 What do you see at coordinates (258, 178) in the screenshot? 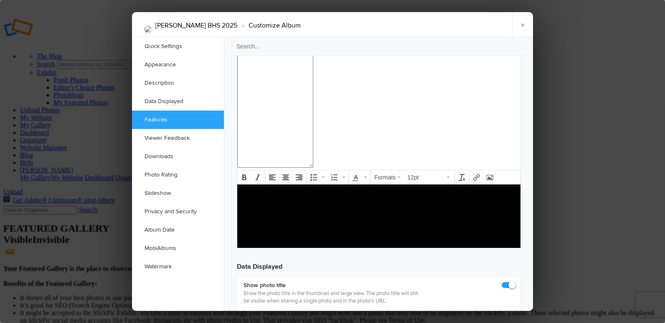
I see `div: Italic` at bounding box center [258, 178].